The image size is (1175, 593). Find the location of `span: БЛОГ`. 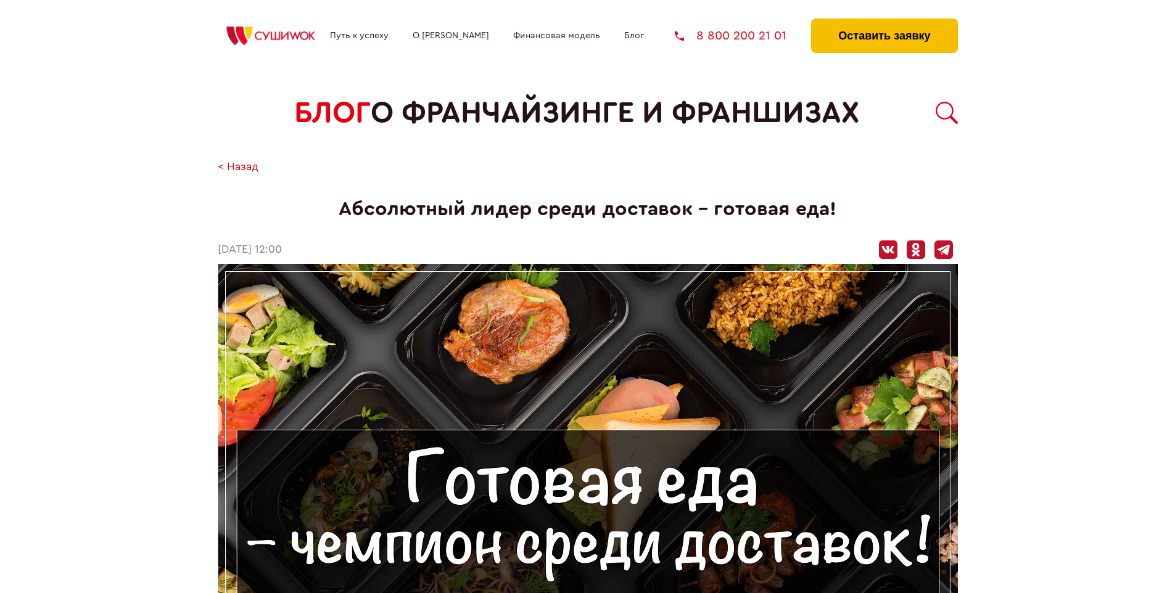

span: БЛОГ is located at coordinates (332, 113).